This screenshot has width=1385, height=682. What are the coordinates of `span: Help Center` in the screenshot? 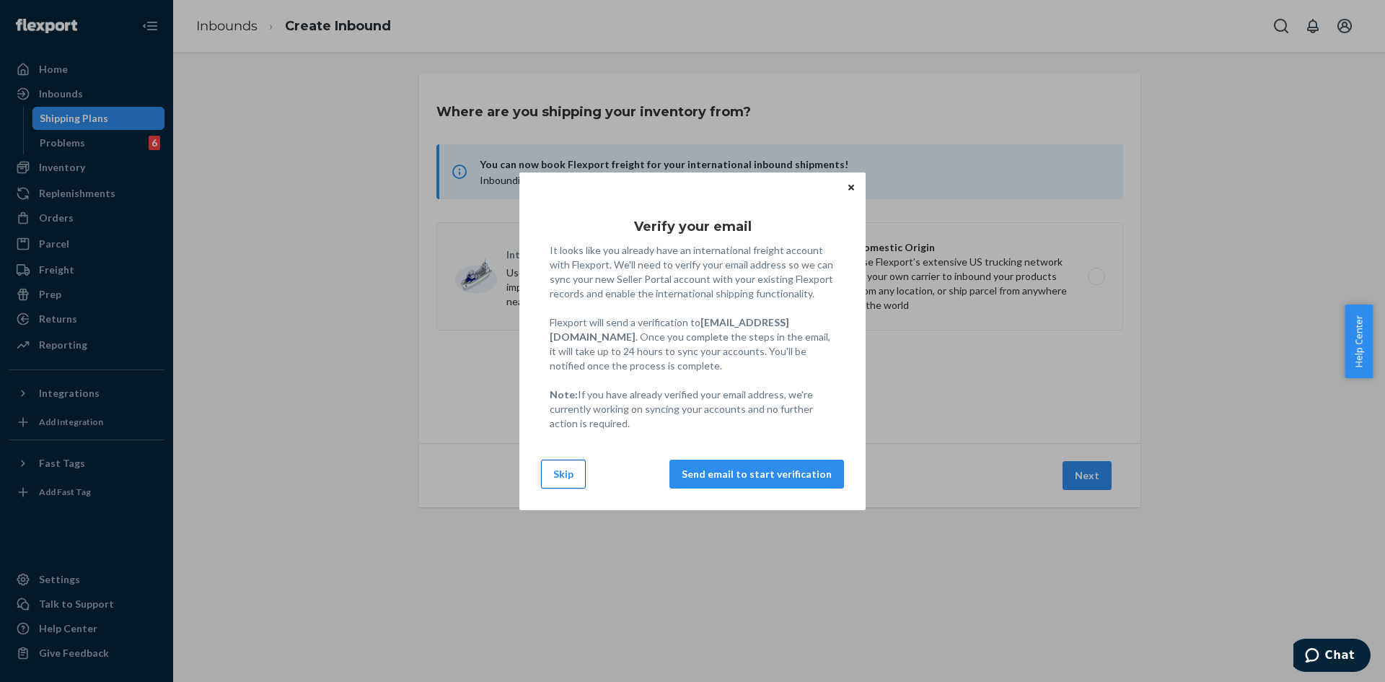 It's located at (1358, 341).